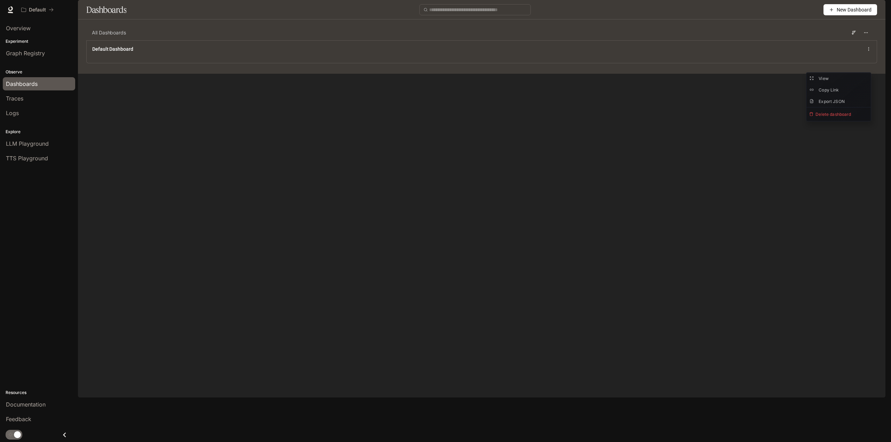  I want to click on span: Default Dashboard, so click(113, 49).